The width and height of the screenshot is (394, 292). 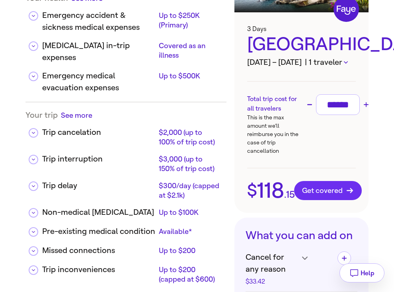 What do you see at coordinates (337, 105) in the screenshot?
I see `input: Trip cost` at bounding box center [337, 105].